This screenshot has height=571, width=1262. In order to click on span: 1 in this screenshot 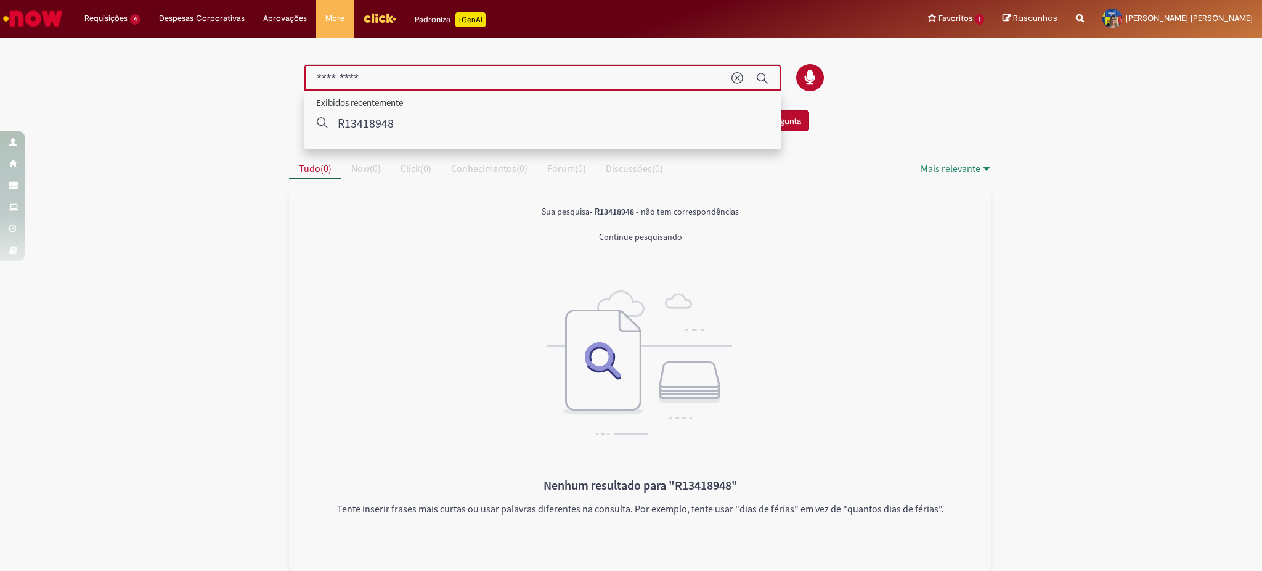, I will do `click(980, 19)`.